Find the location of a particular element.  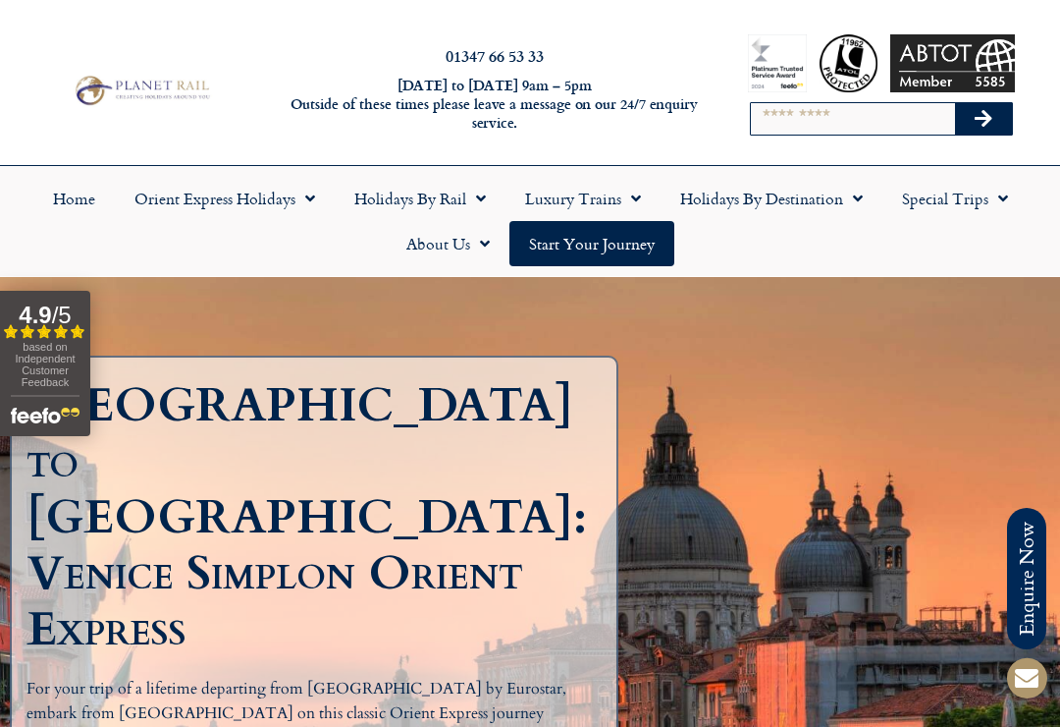

a: Start your Journey is located at coordinates (592, 243).